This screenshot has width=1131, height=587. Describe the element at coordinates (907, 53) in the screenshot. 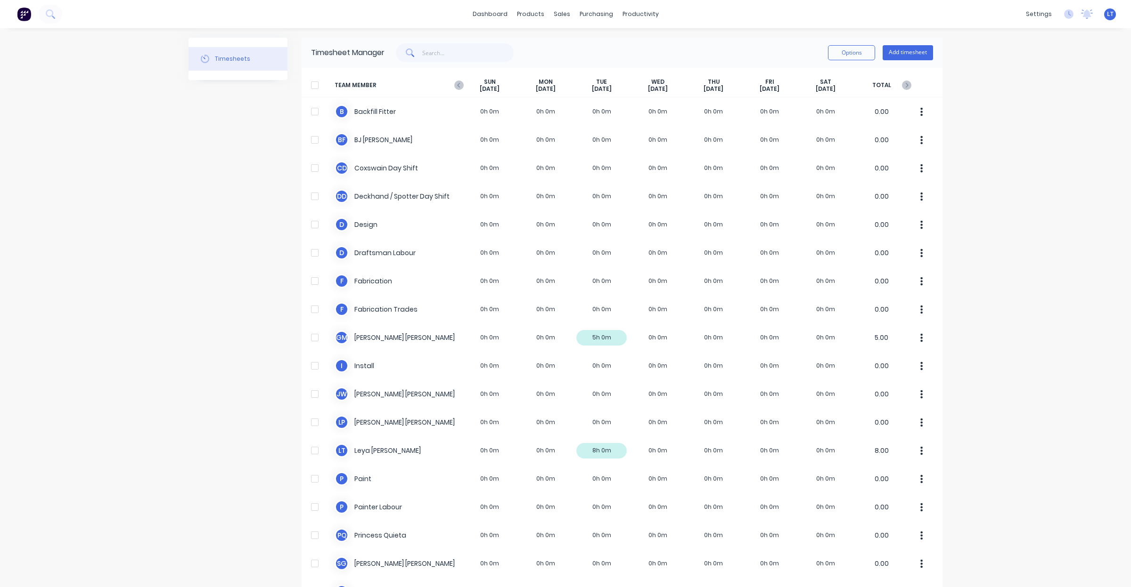

I see `button: Add timesheet` at that location.